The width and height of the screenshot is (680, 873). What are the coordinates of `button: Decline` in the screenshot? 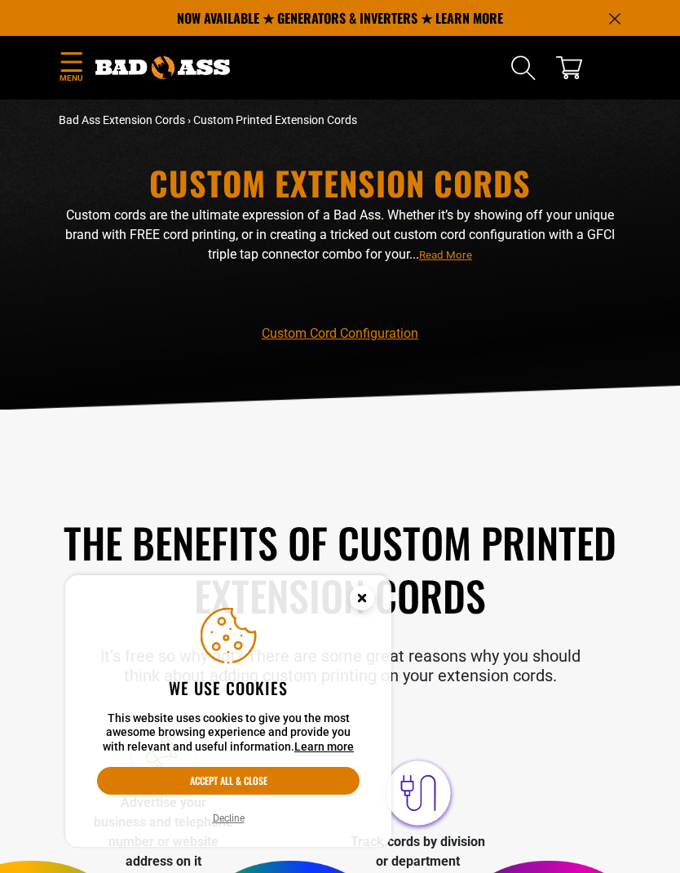 It's located at (228, 818).